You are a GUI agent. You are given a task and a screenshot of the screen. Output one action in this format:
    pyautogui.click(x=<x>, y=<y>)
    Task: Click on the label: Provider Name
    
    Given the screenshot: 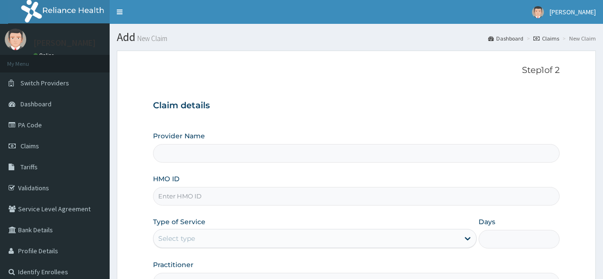 What is the action you would take?
    pyautogui.click(x=179, y=136)
    